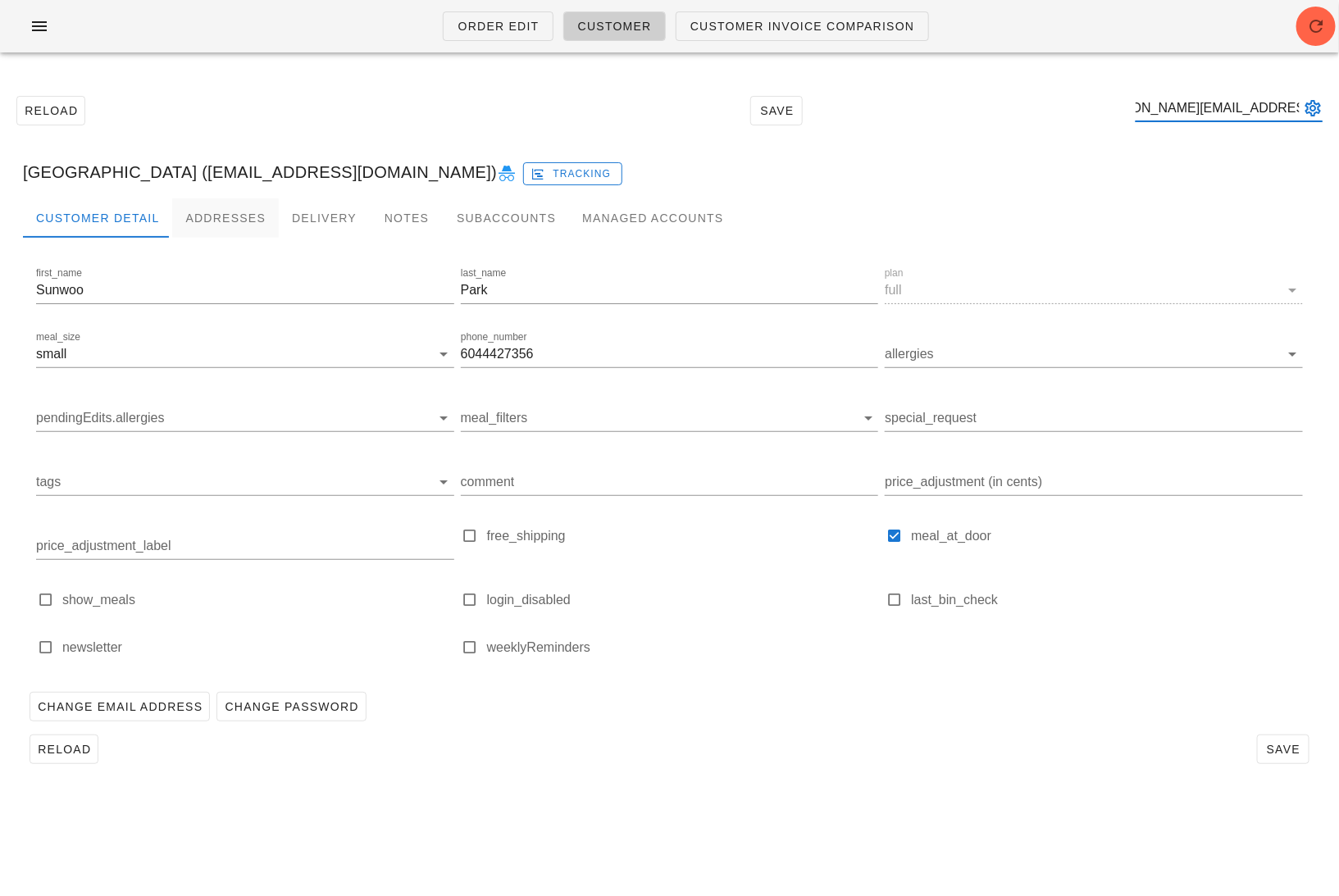  I want to click on label: login_disabled, so click(683, 600).